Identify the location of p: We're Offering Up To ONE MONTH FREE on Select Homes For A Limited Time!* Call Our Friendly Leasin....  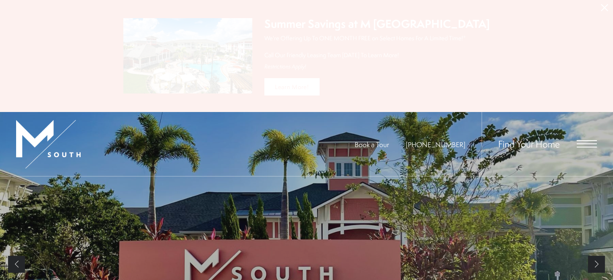
(377, 46).